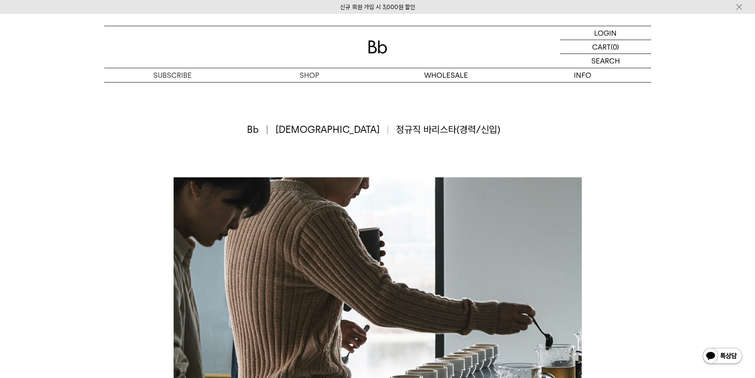 The height and width of the screenshot is (378, 755). I want to click on p: WHOLESALE, so click(446, 75).